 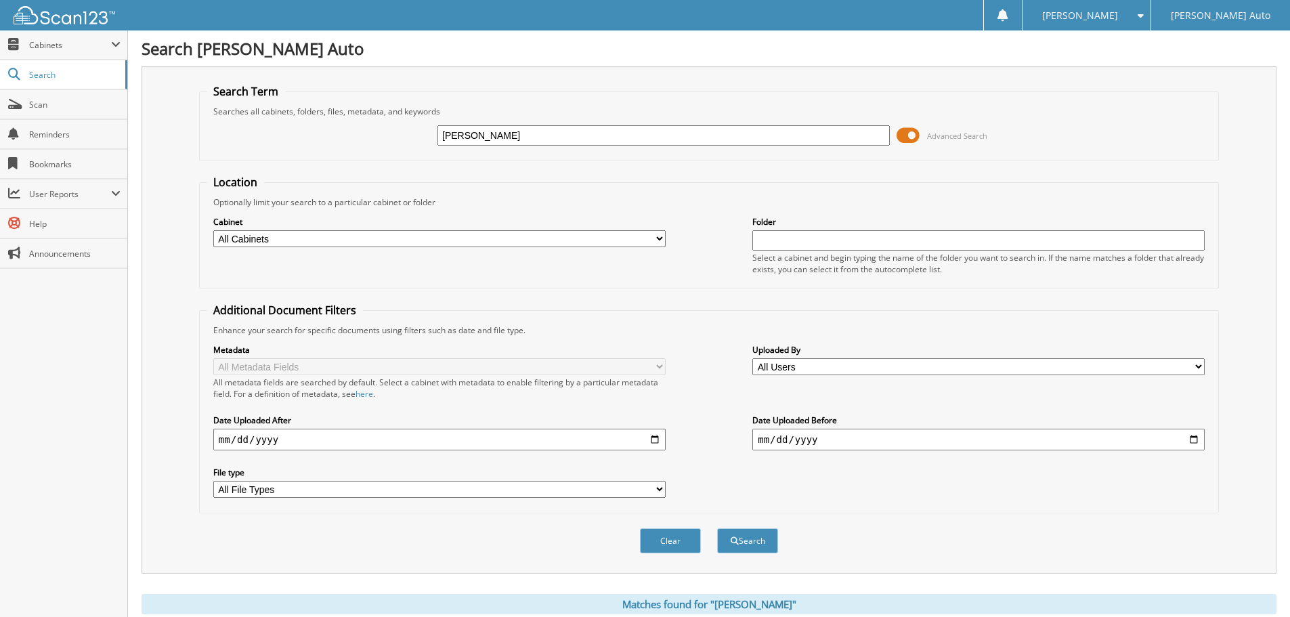 I want to click on span: Cabinets, so click(x=70, y=45).